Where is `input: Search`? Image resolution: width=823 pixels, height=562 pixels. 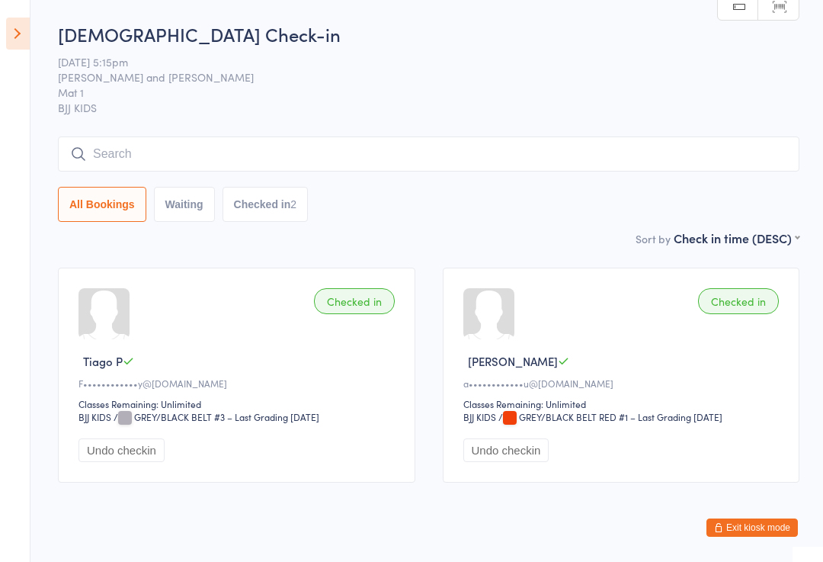
input: Search is located at coordinates (428, 154).